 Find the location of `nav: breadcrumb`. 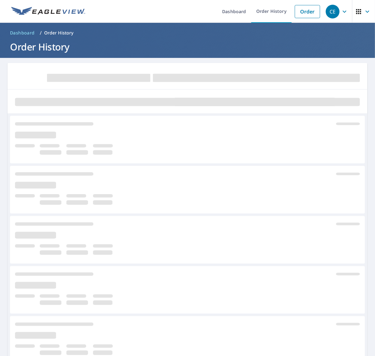

nav: breadcrumb is located at coordinates (187, 33).